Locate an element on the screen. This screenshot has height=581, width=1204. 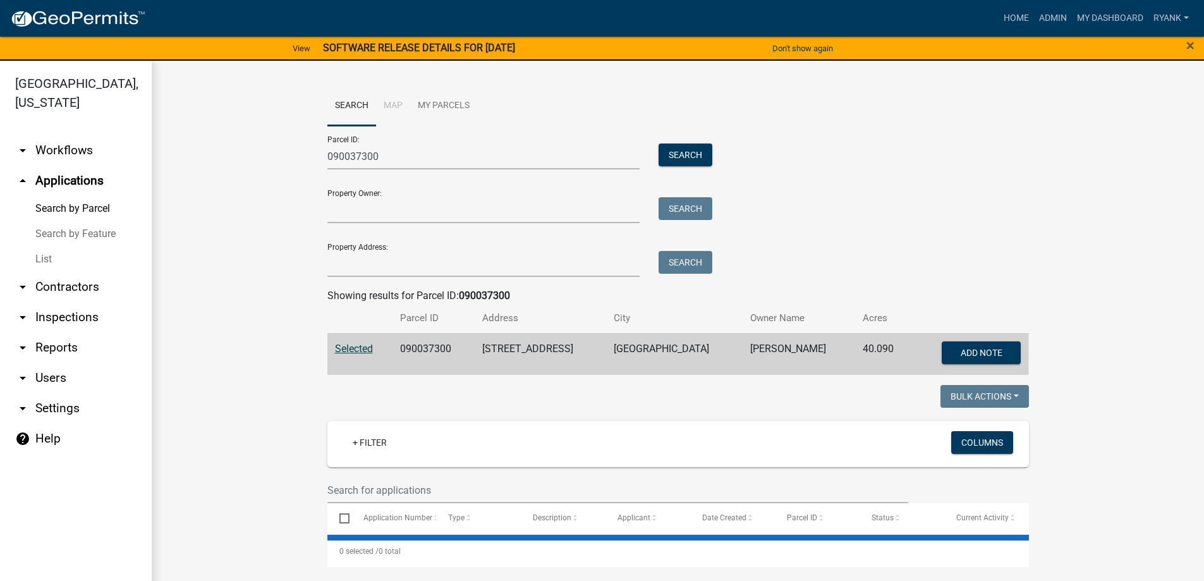
th: City is located at coordinates (675, 318).